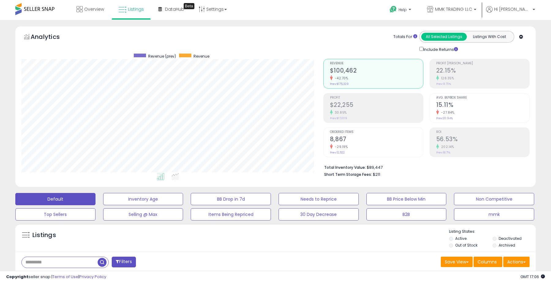  I want to click on button: Columns, so click(488, 262).